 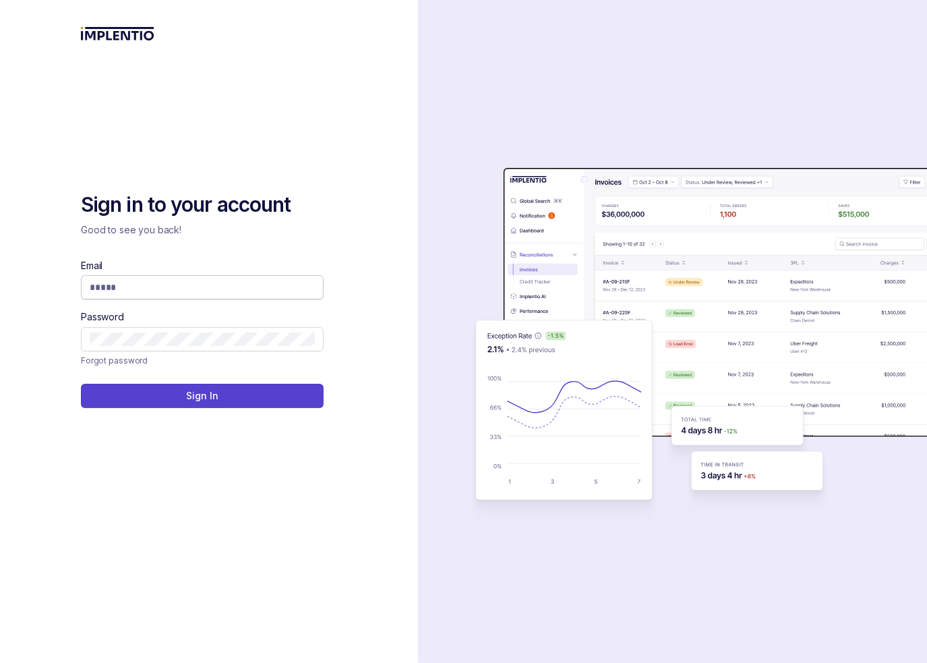 I want to click on a: Link Forgot password, so click(x=114, y=361).